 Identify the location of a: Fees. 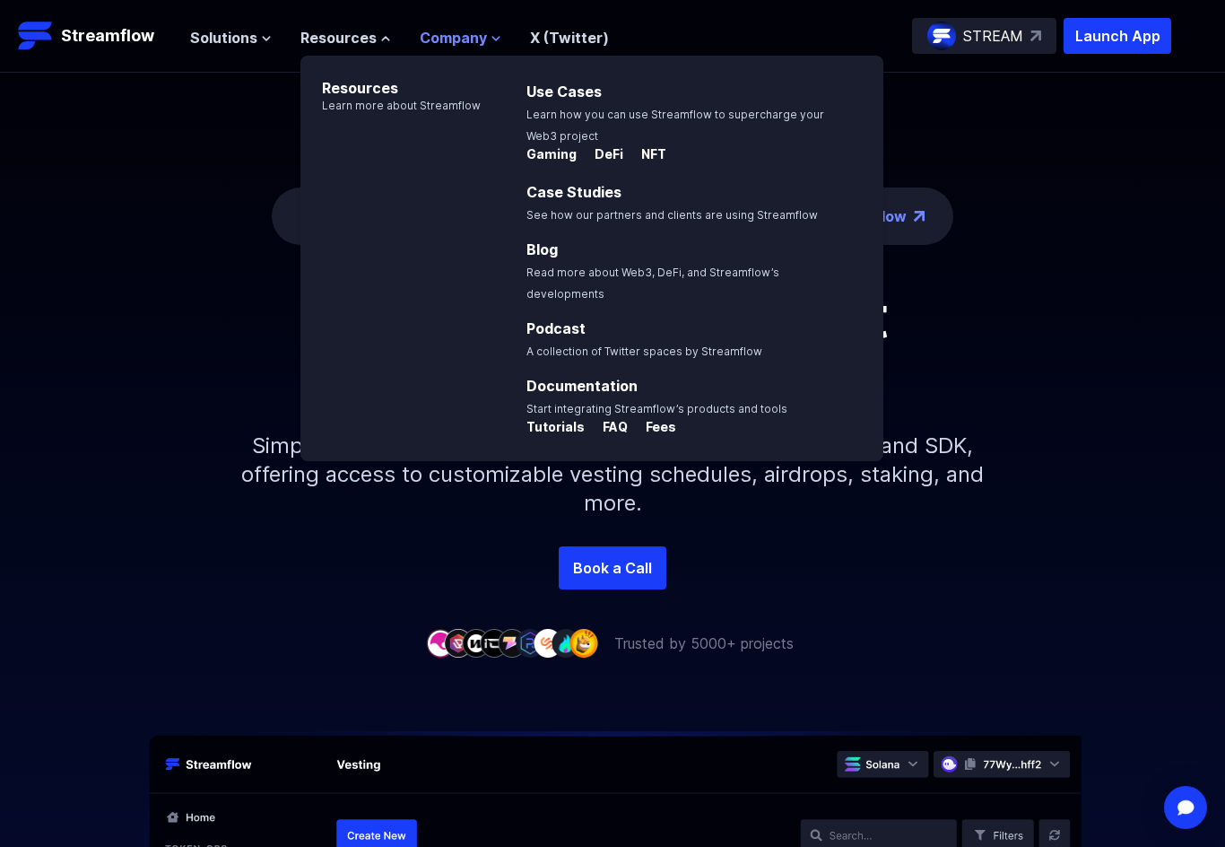
(654, 429).